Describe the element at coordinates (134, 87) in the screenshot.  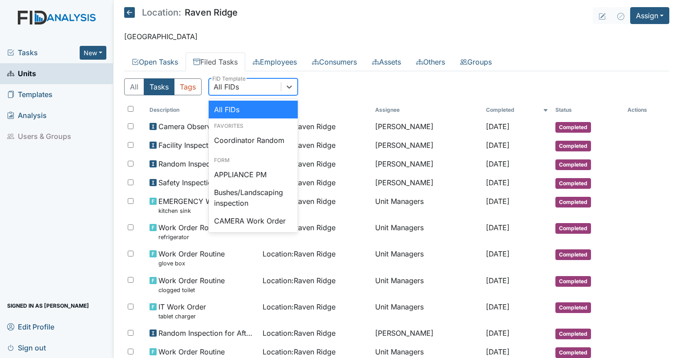
I see `button: All` at that location.